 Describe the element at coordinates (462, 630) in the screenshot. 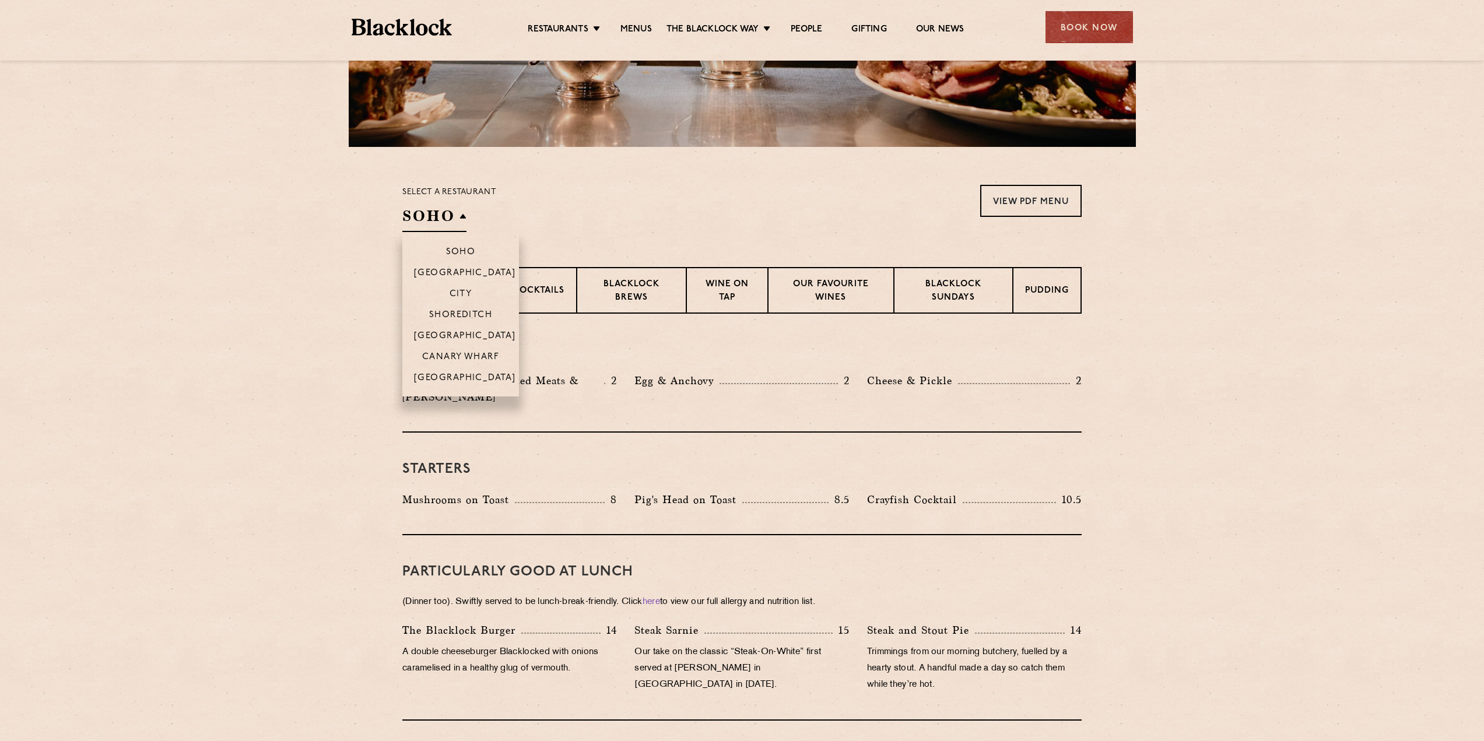

I see `p: The Blacklock Burger` at that location.